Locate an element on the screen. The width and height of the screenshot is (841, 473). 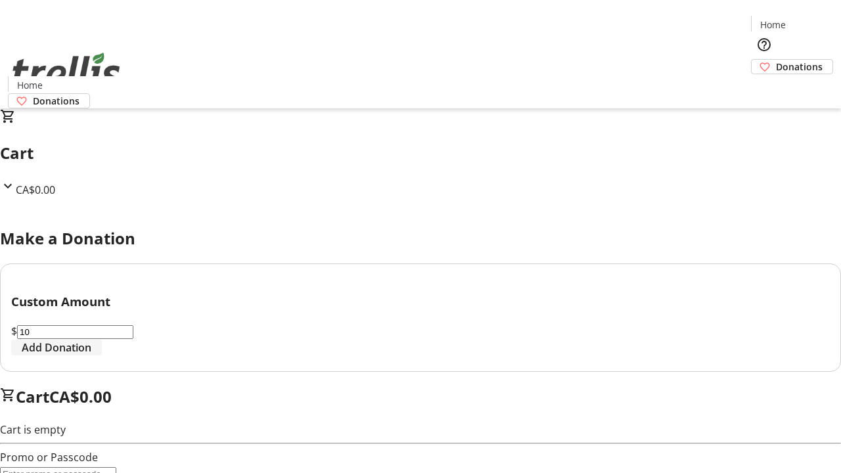
button: Help is located at coordinates (764, 45).